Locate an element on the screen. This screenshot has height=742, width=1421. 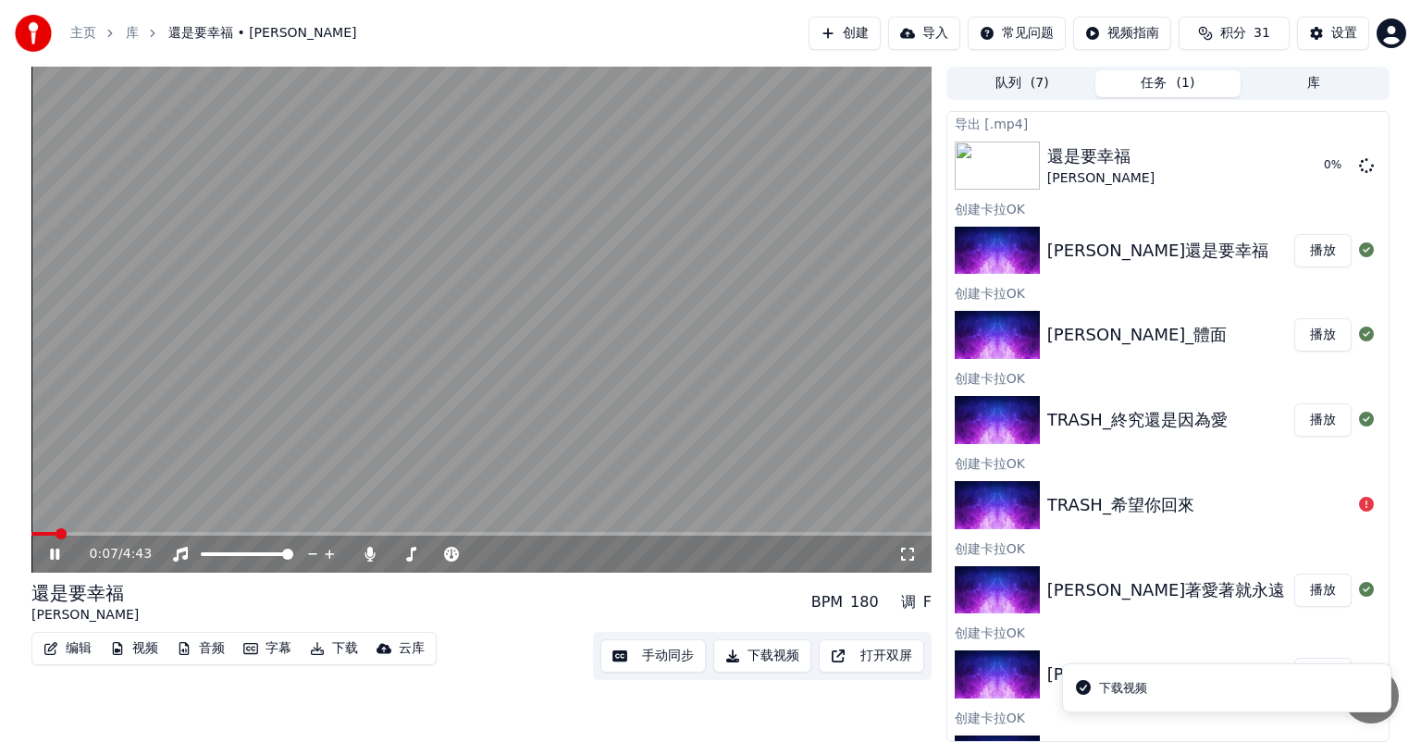
a: 库 is located at coordinates (132, 33).